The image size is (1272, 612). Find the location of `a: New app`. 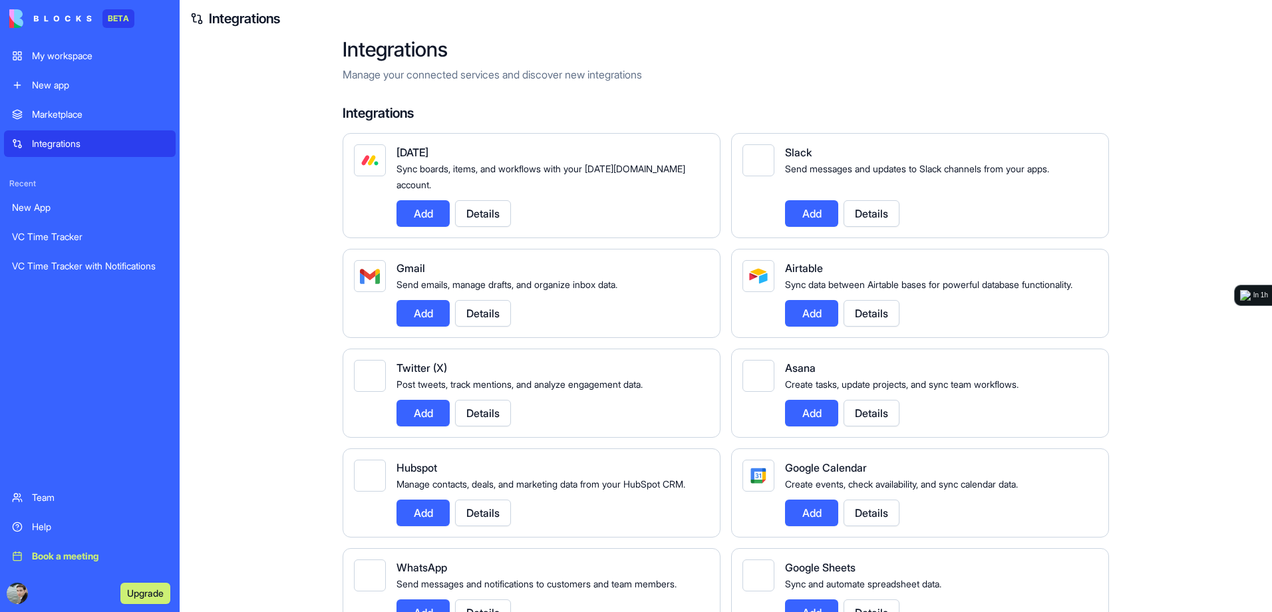

a: New app is located at coordinates (90, 85).